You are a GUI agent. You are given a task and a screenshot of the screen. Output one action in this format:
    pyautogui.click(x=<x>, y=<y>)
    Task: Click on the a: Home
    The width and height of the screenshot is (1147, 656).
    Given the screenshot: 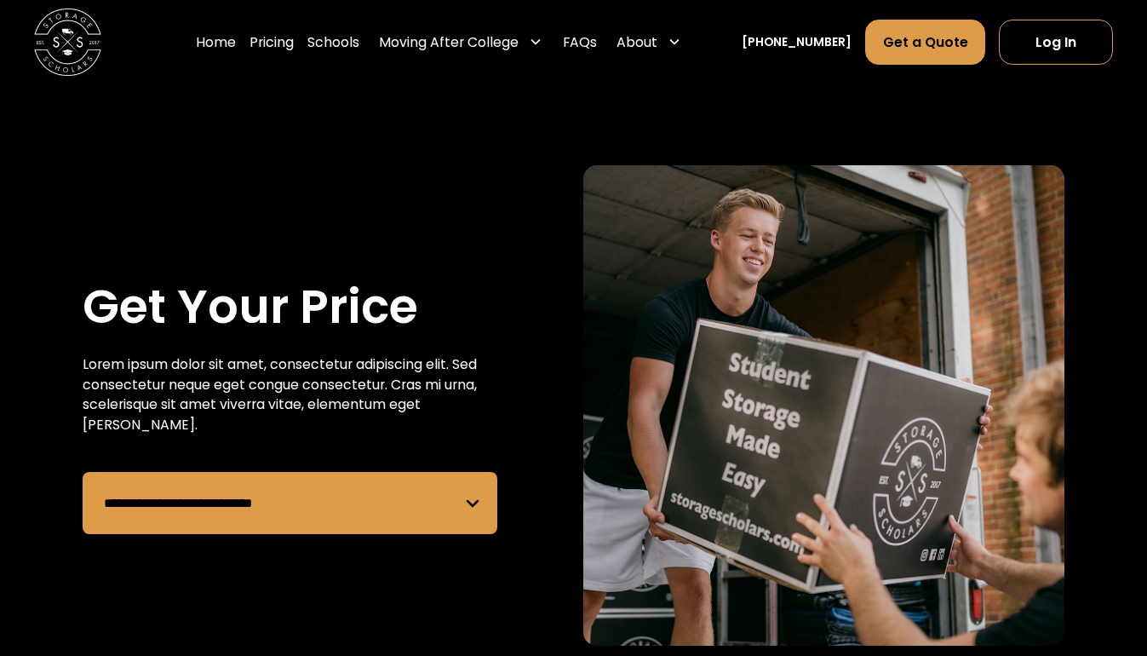 What is the action you would take?
    pyautogui.click(x=215, y=42)
    